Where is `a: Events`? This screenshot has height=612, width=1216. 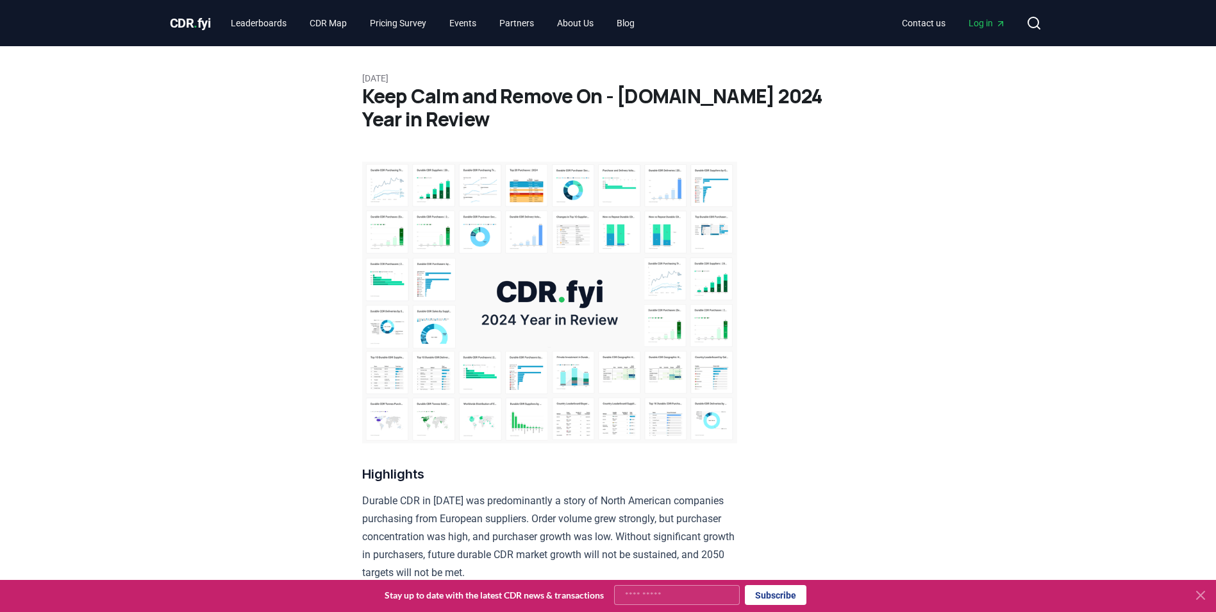
a: Events is located at coordinates (463, 23).